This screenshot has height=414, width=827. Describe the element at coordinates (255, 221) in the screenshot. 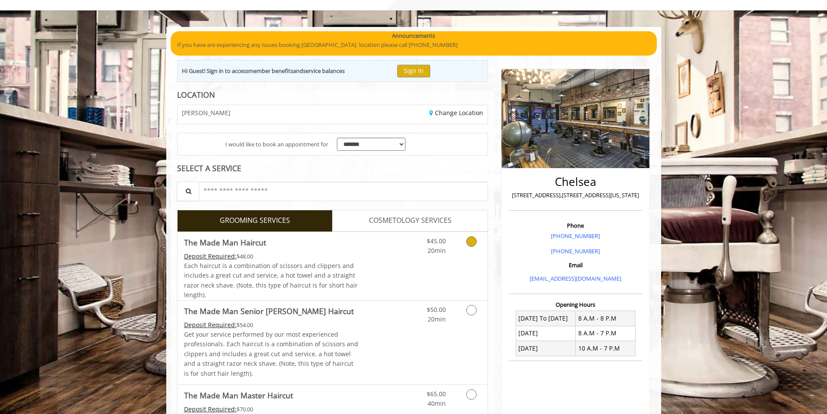

I see `span: GROOMING SERVICES` at that location.